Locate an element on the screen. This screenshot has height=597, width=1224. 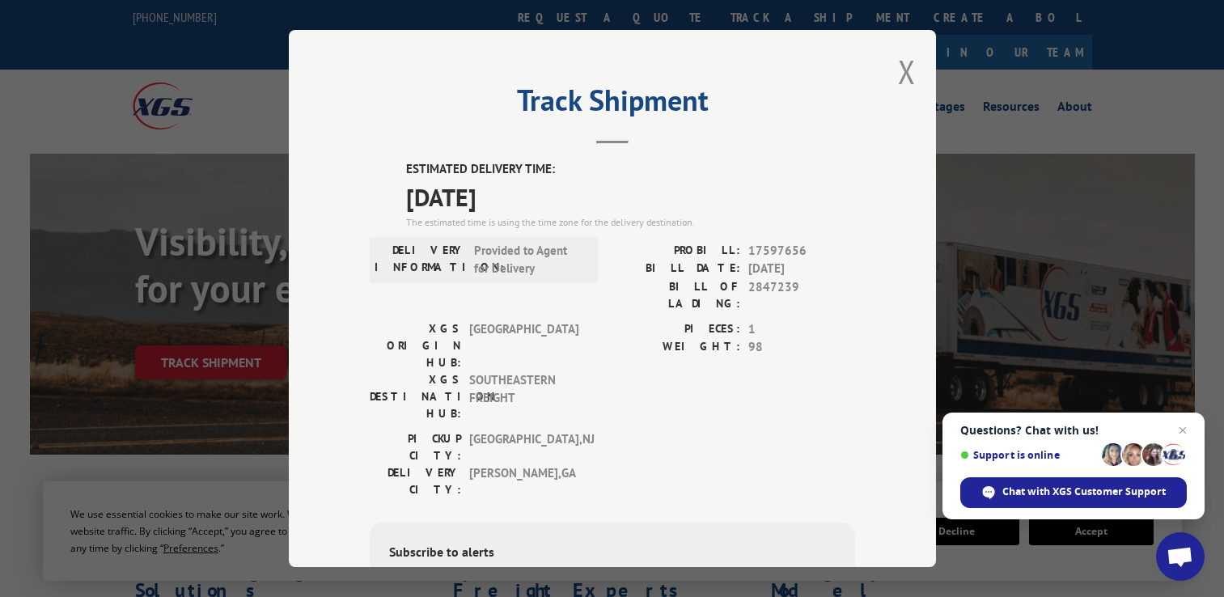
label: BILL OF LADING: is located at coordinates (676, 294).